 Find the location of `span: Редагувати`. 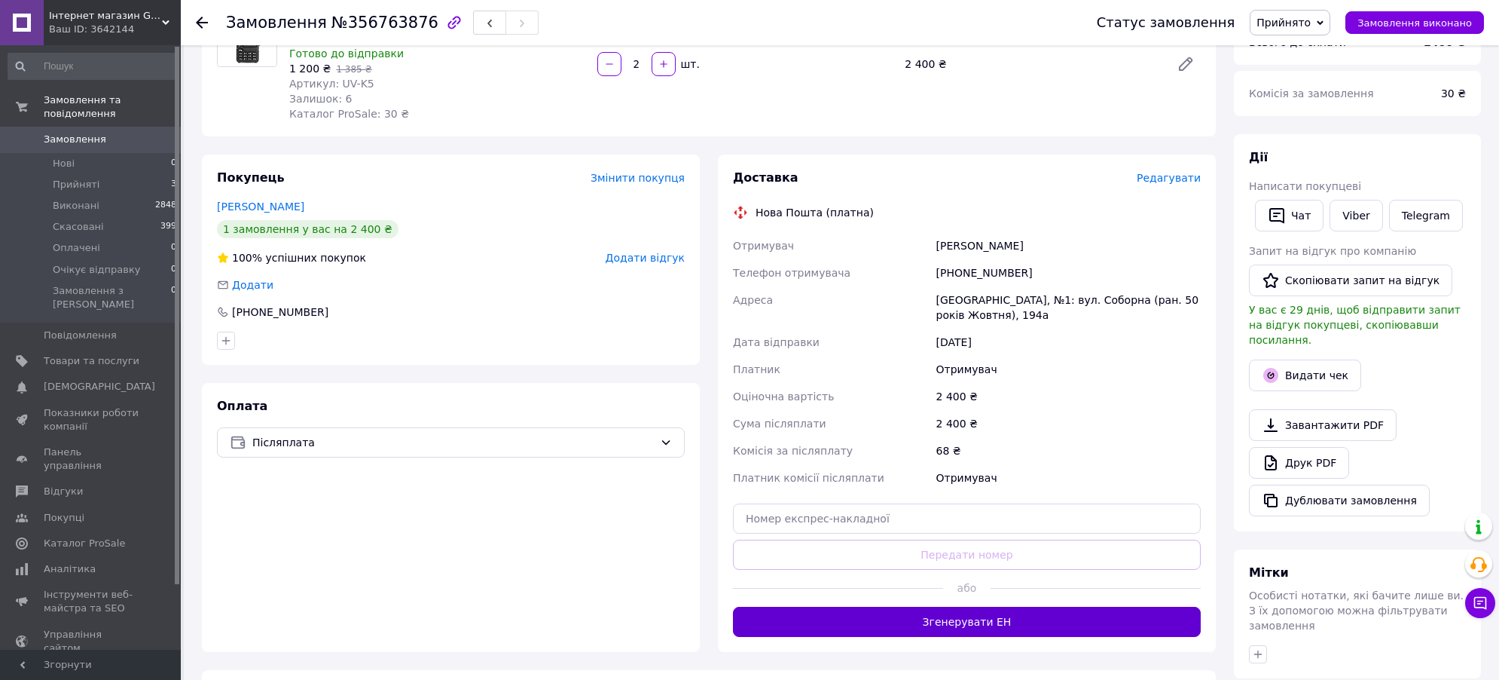

span: Редагувати is located at coordinates (1169, 178).